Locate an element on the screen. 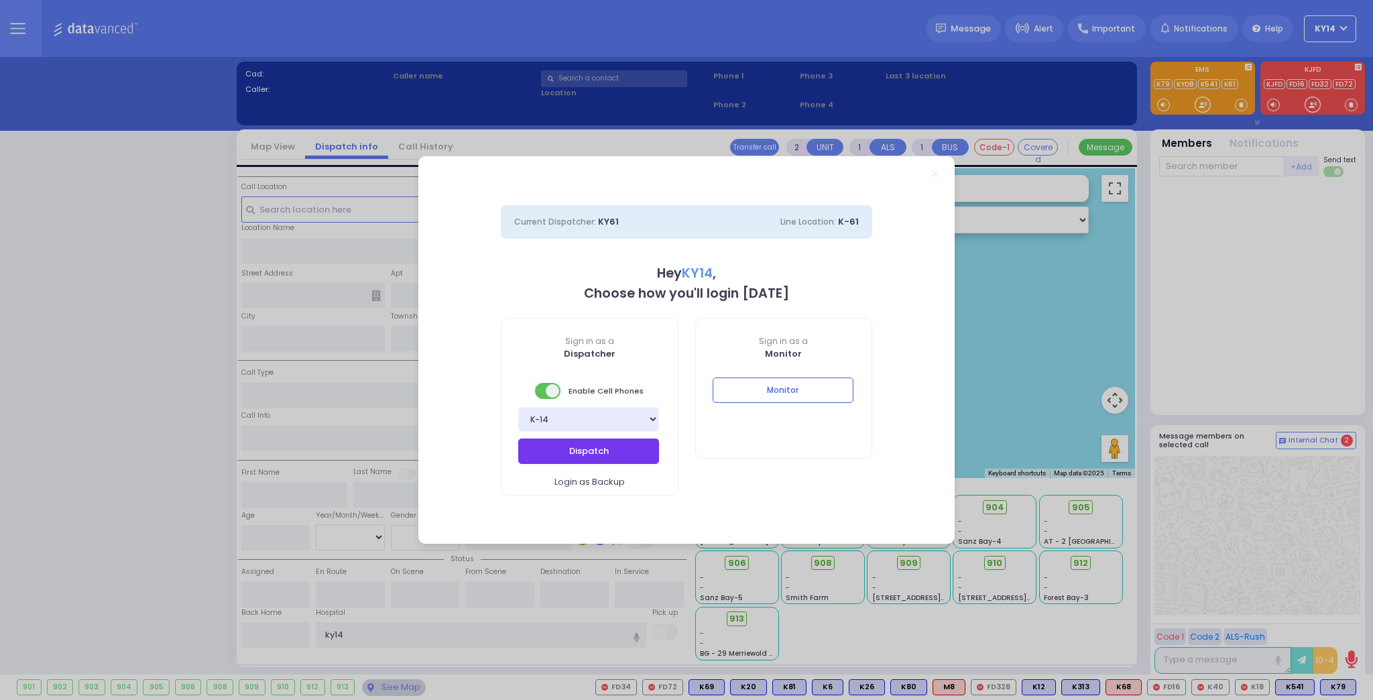  button: Dispatch is located at coordinates (589, 451).